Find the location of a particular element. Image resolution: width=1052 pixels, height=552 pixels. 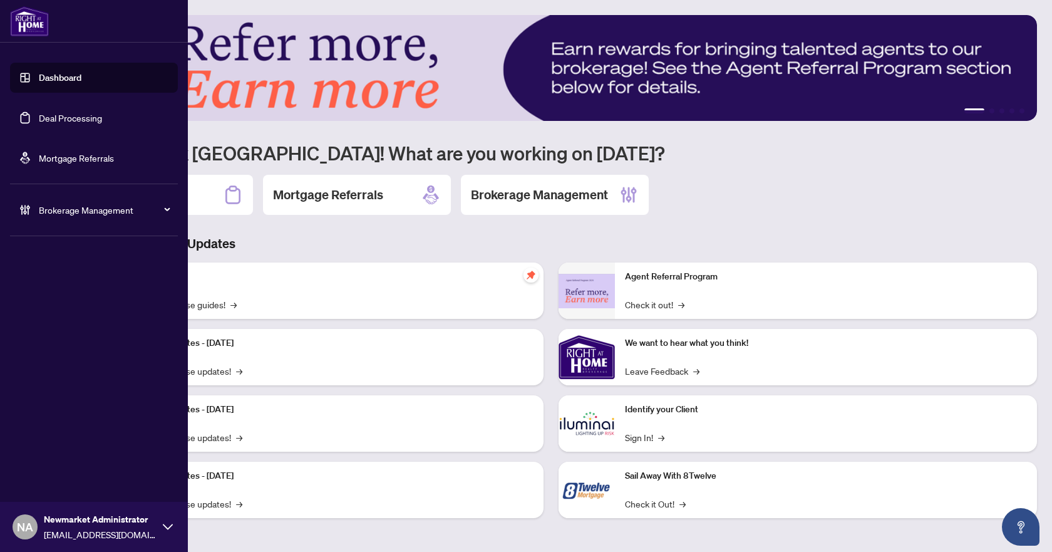

a: Sign In!→ is located at coordinates (644, 437).